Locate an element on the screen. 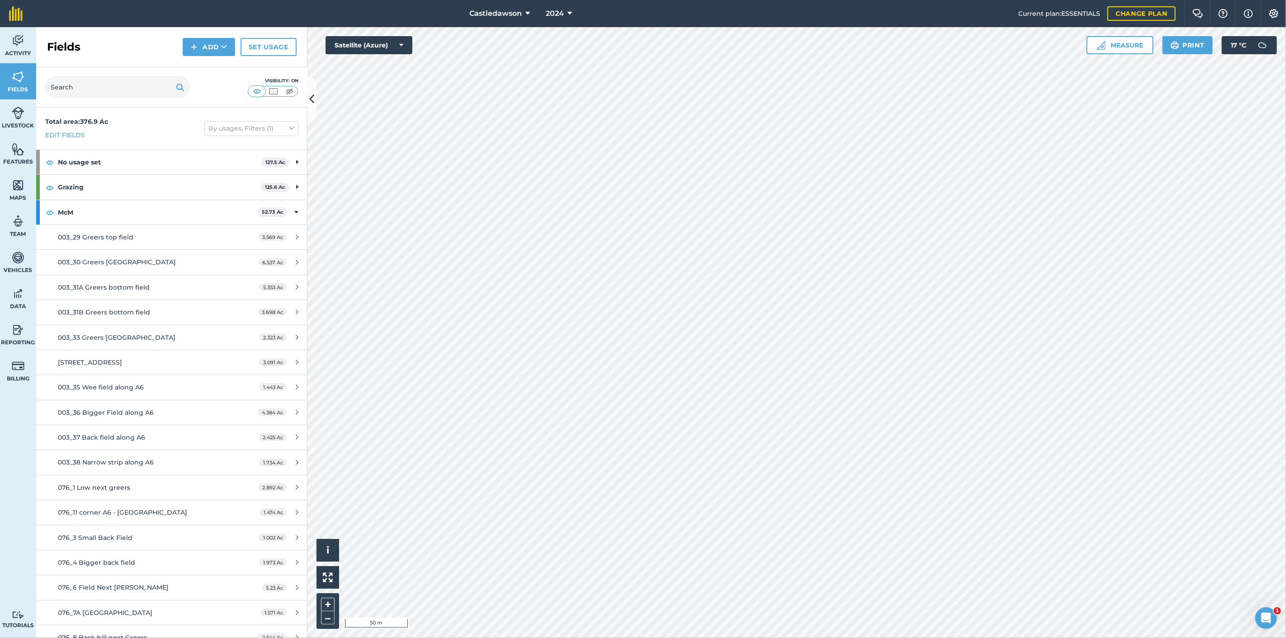 This screenshot has height=638, width=1286. span: 3.698 Ac is located at coordinates (272, 312).